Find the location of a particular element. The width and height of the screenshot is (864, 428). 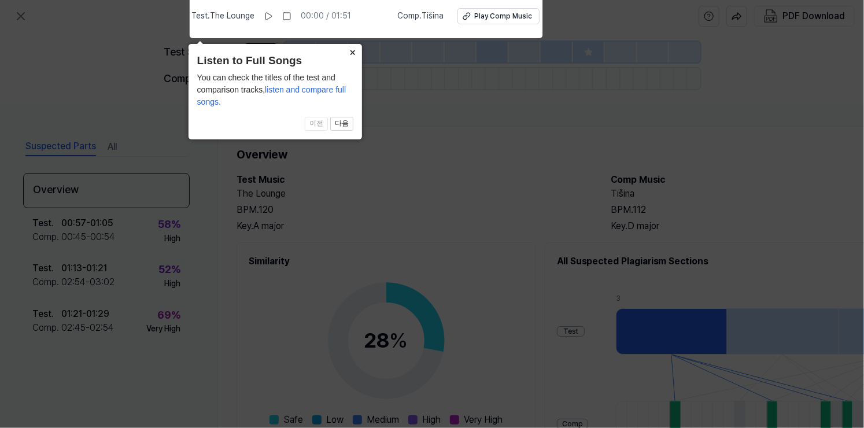

a: Play Comp Music is located at coordinates (498, 16).